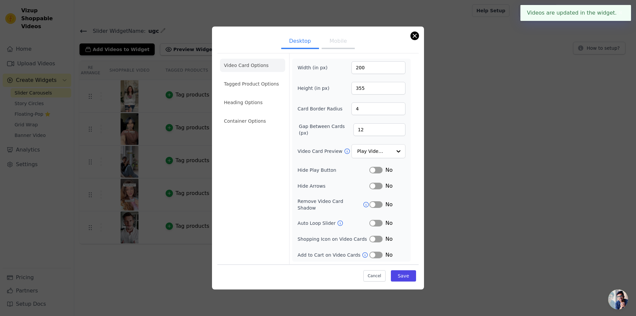  What do you see at coordinates (333, 239) in the screenshot?
I see `label: Shopping Icon on Video Cards` at bounding box center [333, 239].